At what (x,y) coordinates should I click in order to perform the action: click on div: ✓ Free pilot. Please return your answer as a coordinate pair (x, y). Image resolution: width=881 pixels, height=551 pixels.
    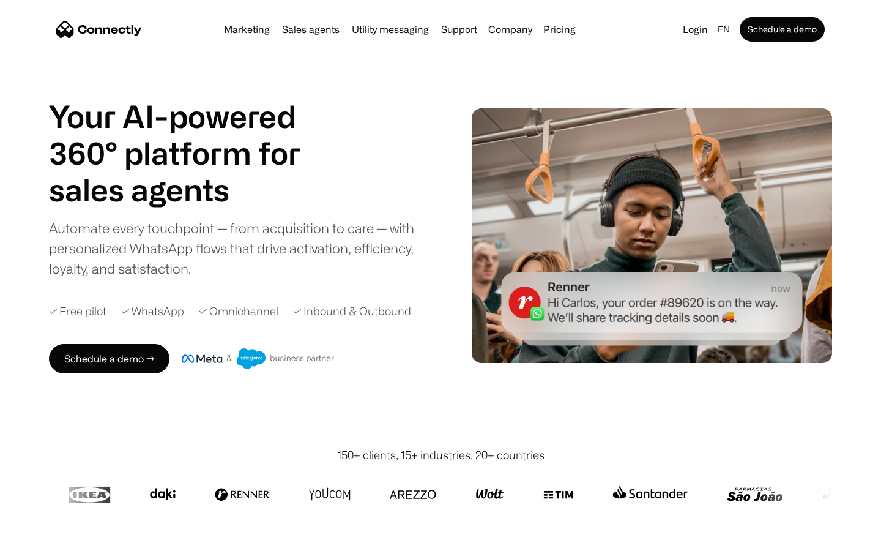
    Looking at the image, I should click on (78, 311).